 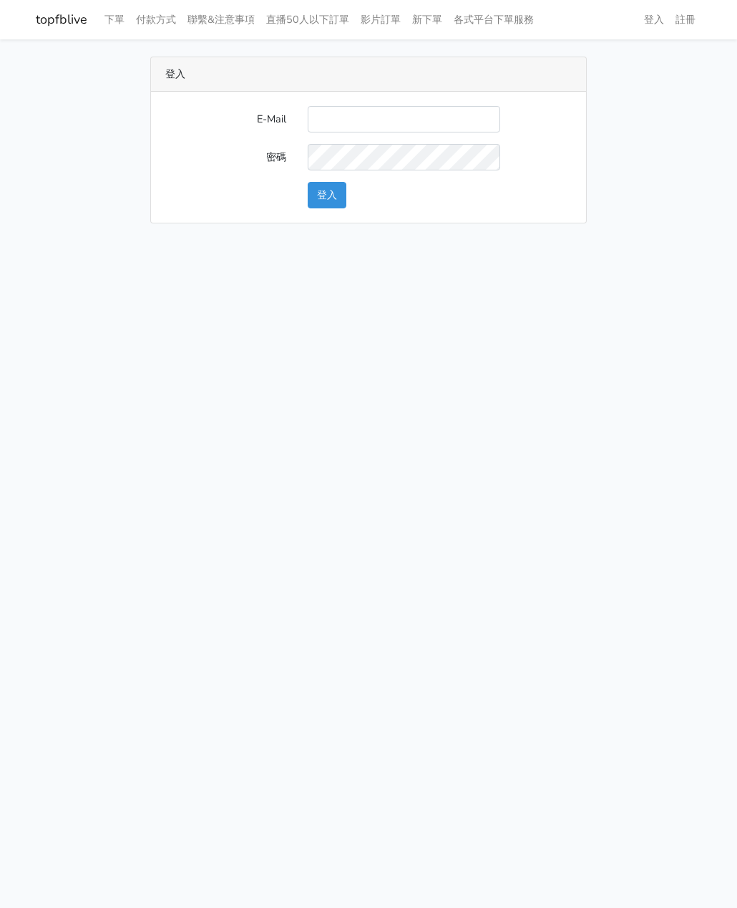 What do you see at coordinates (654, 19) in the screenshot?
I see `a: 登入` at bounding box center [654, 19].